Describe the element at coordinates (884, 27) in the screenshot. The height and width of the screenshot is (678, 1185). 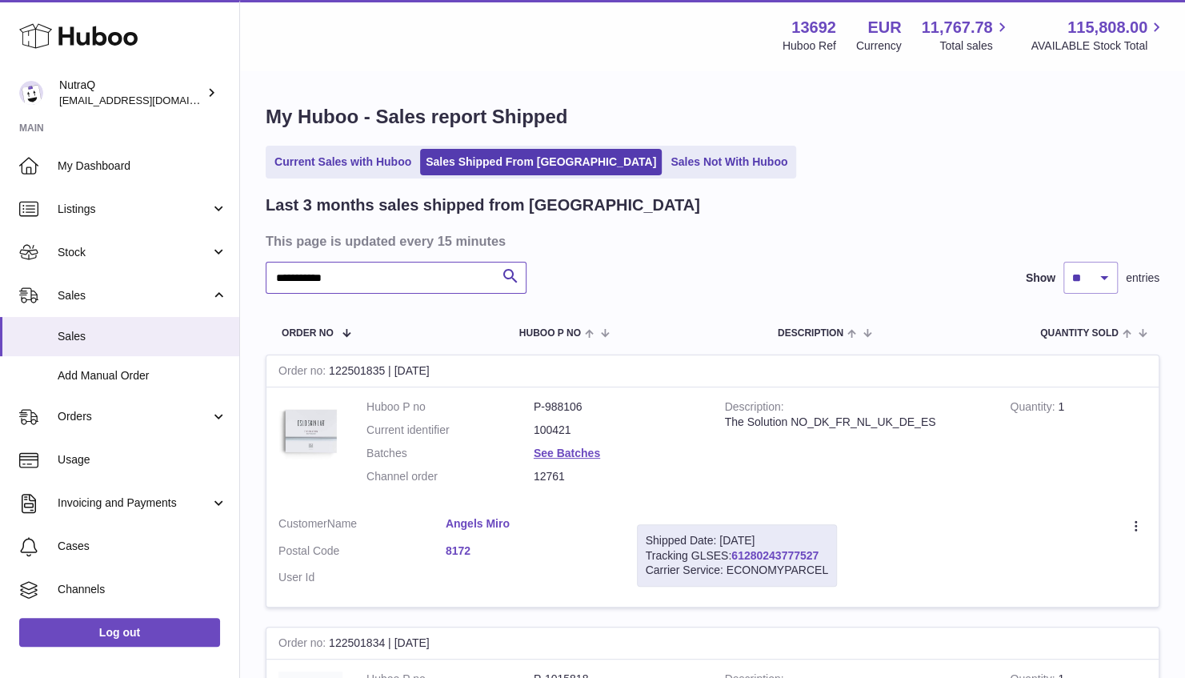
I see `strong: EUR` at that location.